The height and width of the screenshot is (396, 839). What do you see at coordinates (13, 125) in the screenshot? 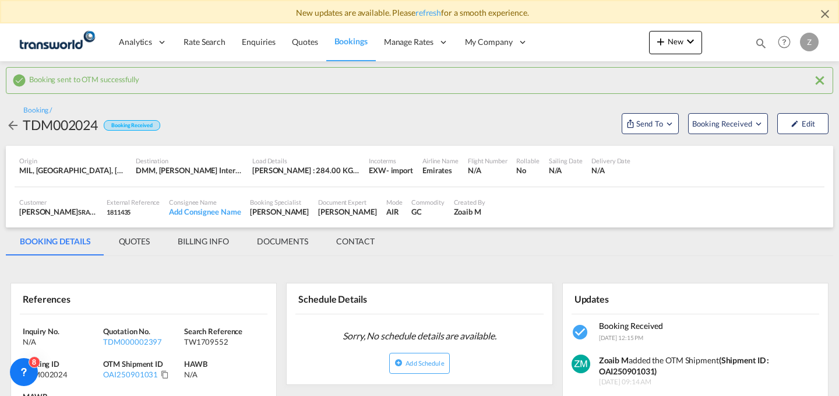
I see `md-icon: icon-arrow-left` at bounding box center [13, 125].